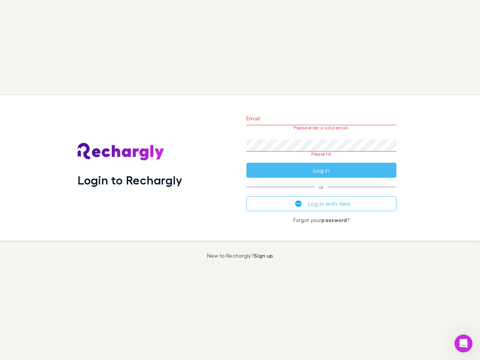  What do you see at coordinates (130, 180) in the screenshot?
I see `h1: Login to Rechargly` at bounding box center [130, 180].